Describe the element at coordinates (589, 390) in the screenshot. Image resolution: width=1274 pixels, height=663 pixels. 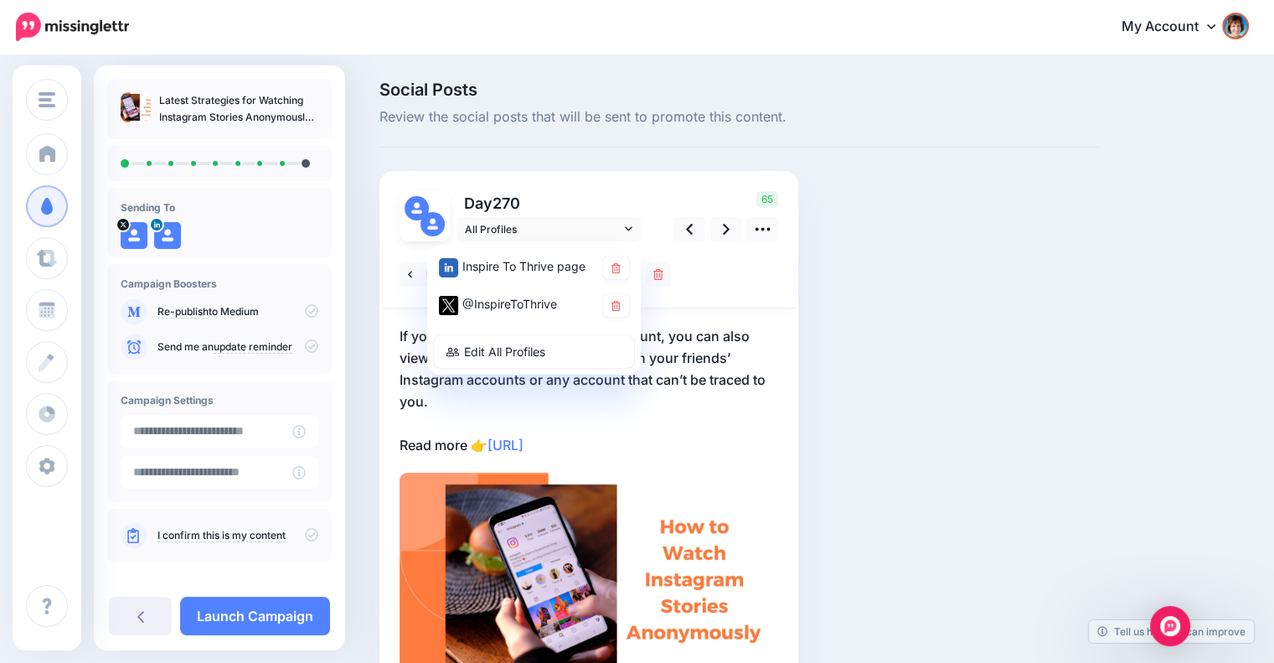
I see `p: If you don’t want to create a new account, you can also view your competitors’ stories through yo...` at that location.